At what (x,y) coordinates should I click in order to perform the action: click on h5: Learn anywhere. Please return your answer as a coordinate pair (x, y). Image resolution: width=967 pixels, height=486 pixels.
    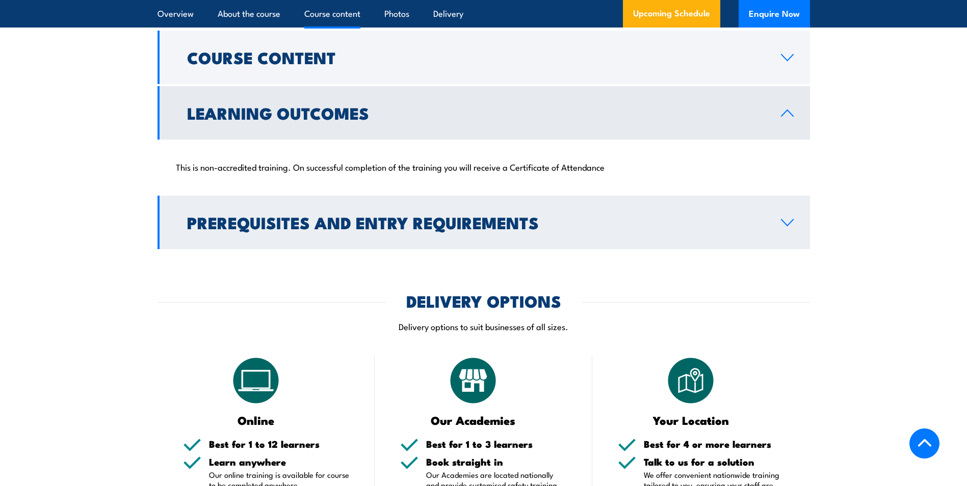
    Looking at the image, I should click on (279, 462).